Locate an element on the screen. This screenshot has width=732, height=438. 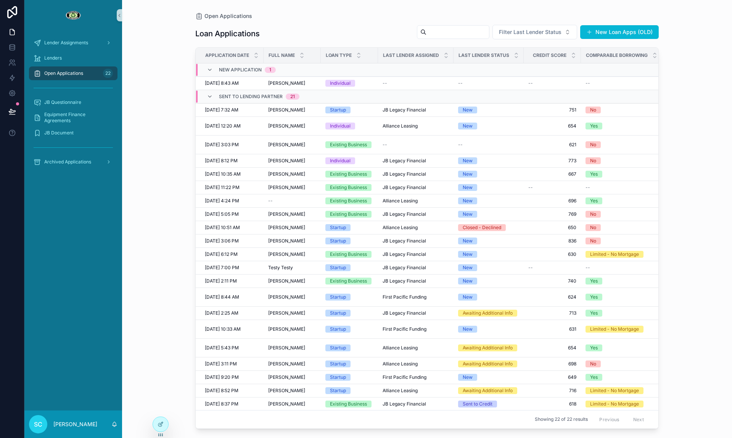
a: 769 is located at coordinates (552, 214).